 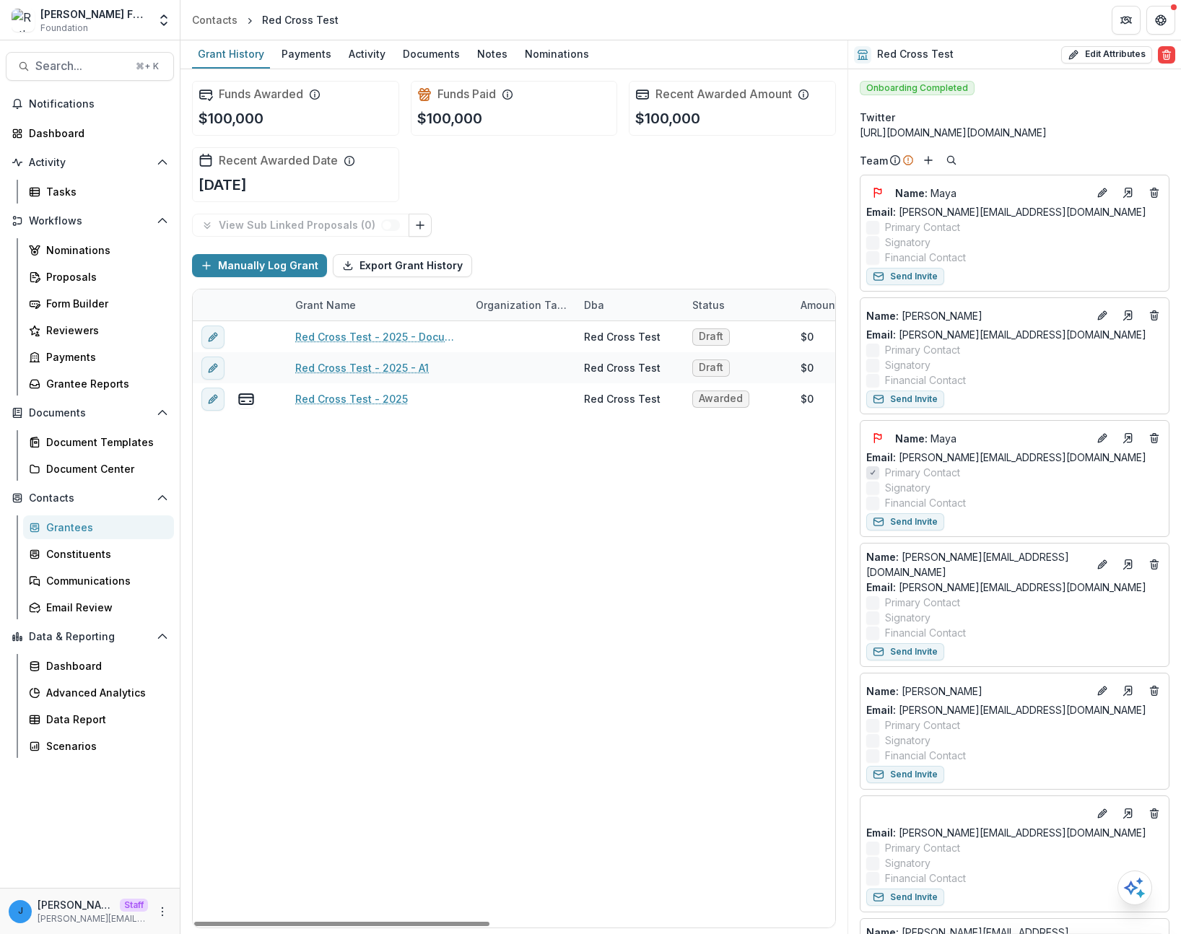 I want to click on a: Constituents, so click(x=98, y=554).